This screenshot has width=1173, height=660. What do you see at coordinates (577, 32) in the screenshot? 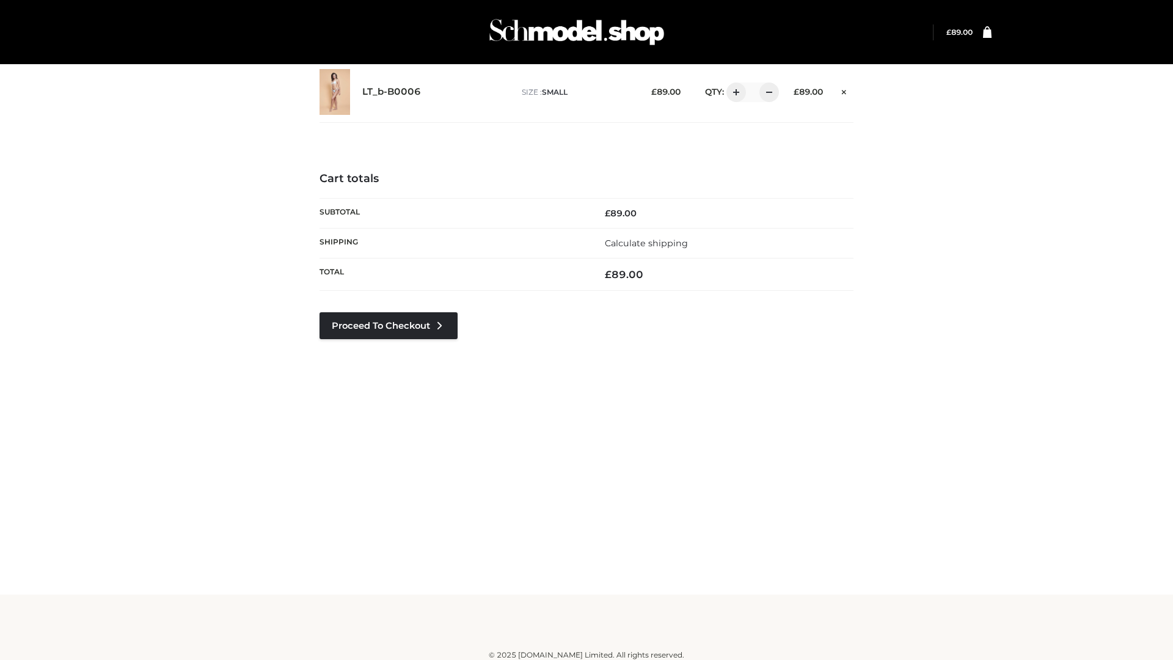
I see `a: Schmodel Admin 964` at bounding box center [577, 32].